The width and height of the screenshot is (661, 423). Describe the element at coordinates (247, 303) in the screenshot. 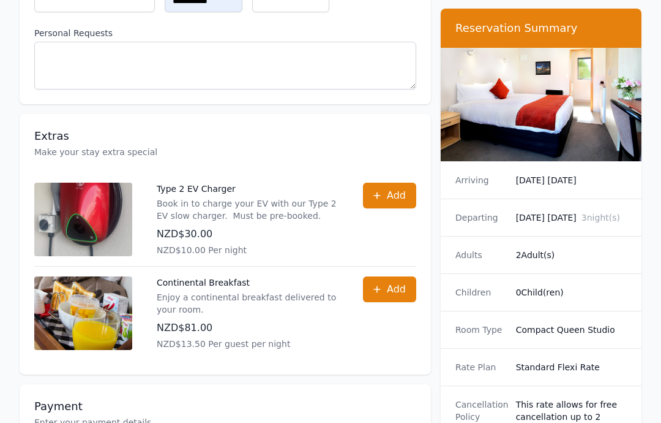

I see `p: Enjoy a continental breakfast delivered to your room.` at that location.